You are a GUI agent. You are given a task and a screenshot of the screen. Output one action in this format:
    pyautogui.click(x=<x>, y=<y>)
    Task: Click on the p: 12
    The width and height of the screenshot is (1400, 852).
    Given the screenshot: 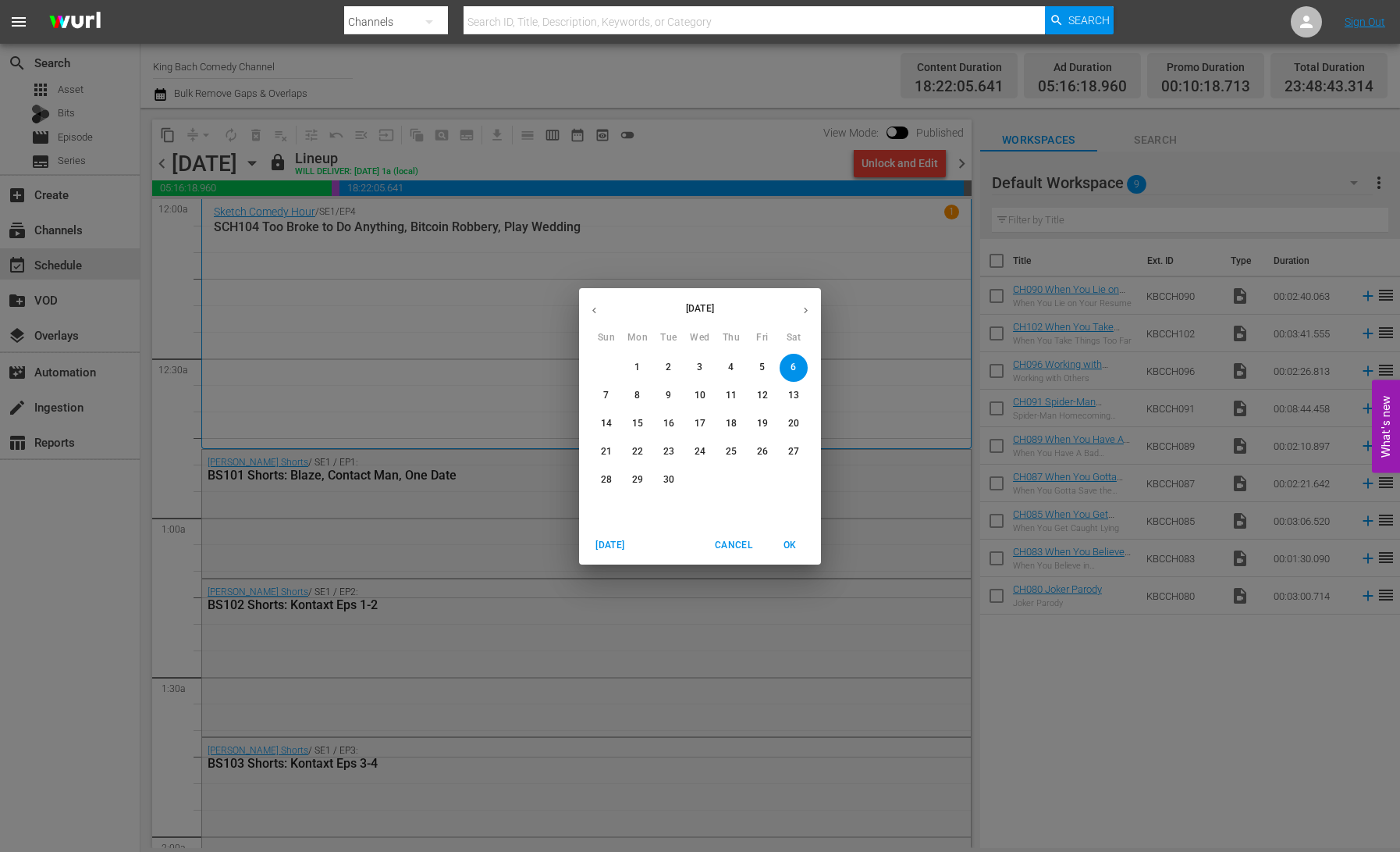 What is the action you would take?
    pyautogui.click(x=762, y=395)
    